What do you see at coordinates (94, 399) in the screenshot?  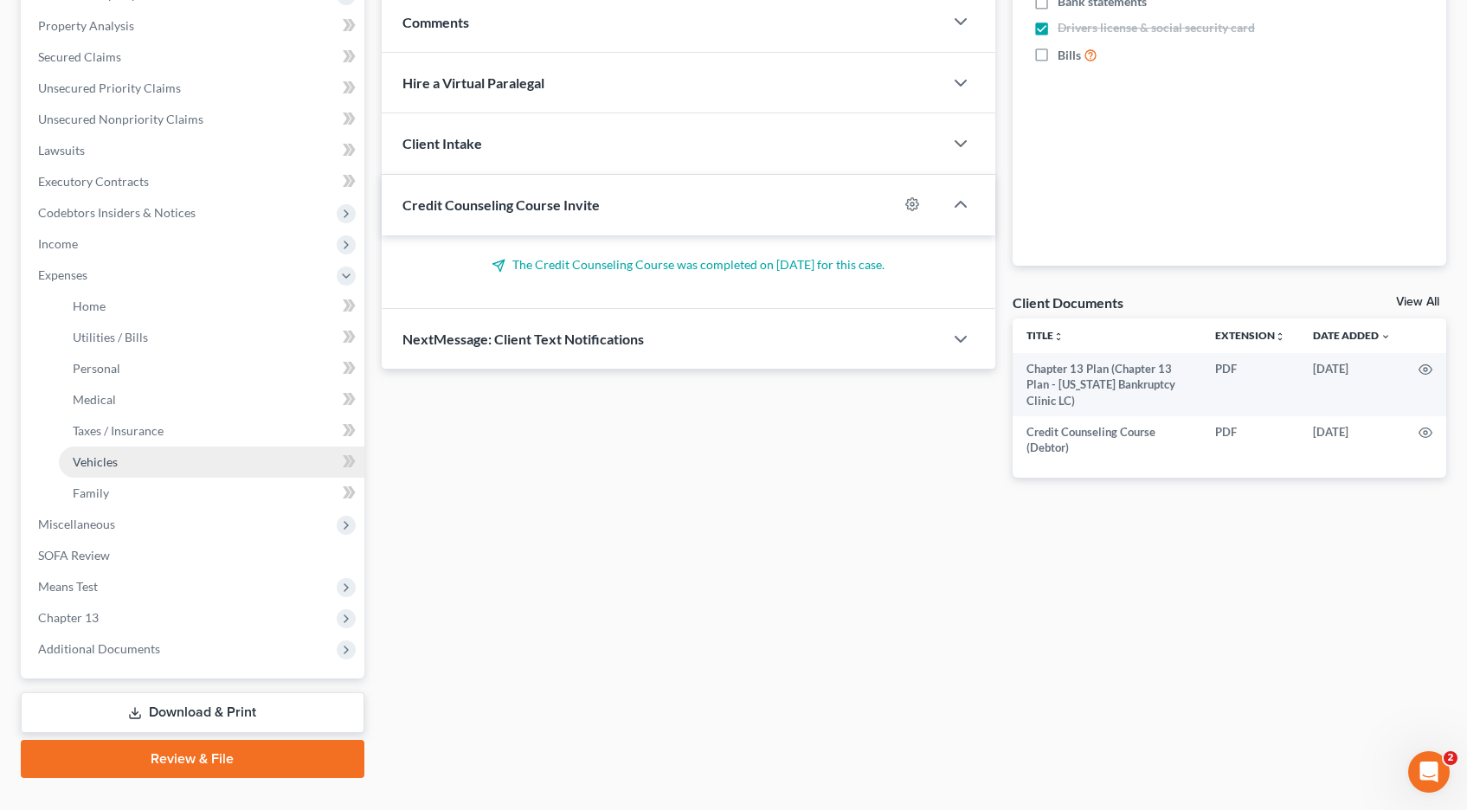 I see `span: Medical` at bounding box center [94, 399].